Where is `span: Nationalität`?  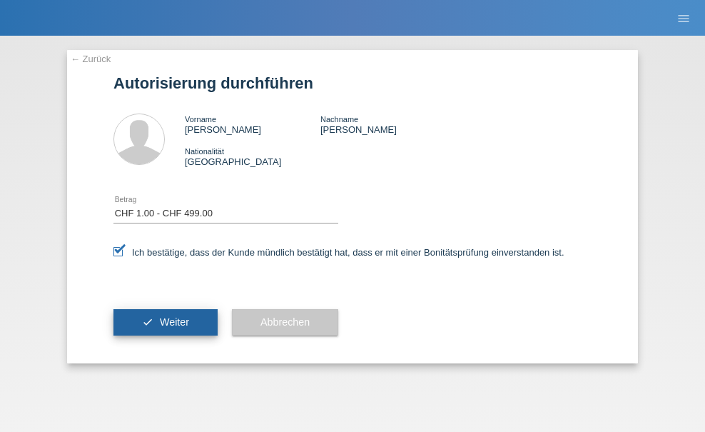
span: Nationalität is located at coordinates (204, 151).